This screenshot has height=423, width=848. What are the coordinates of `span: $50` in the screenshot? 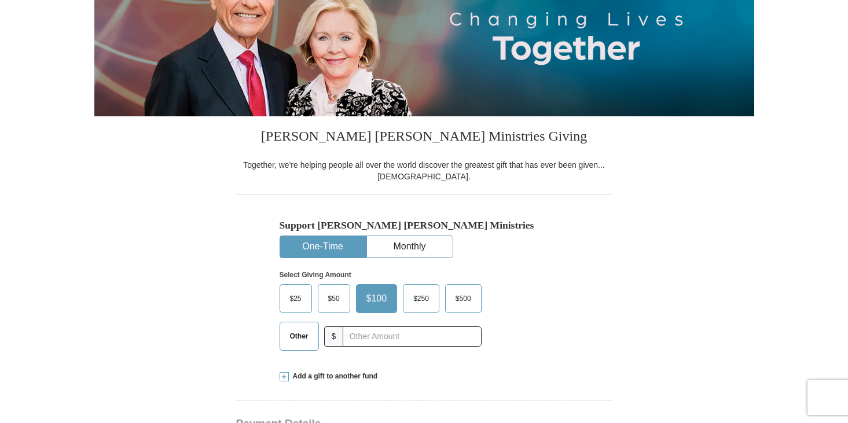 It's located at (334, 299).